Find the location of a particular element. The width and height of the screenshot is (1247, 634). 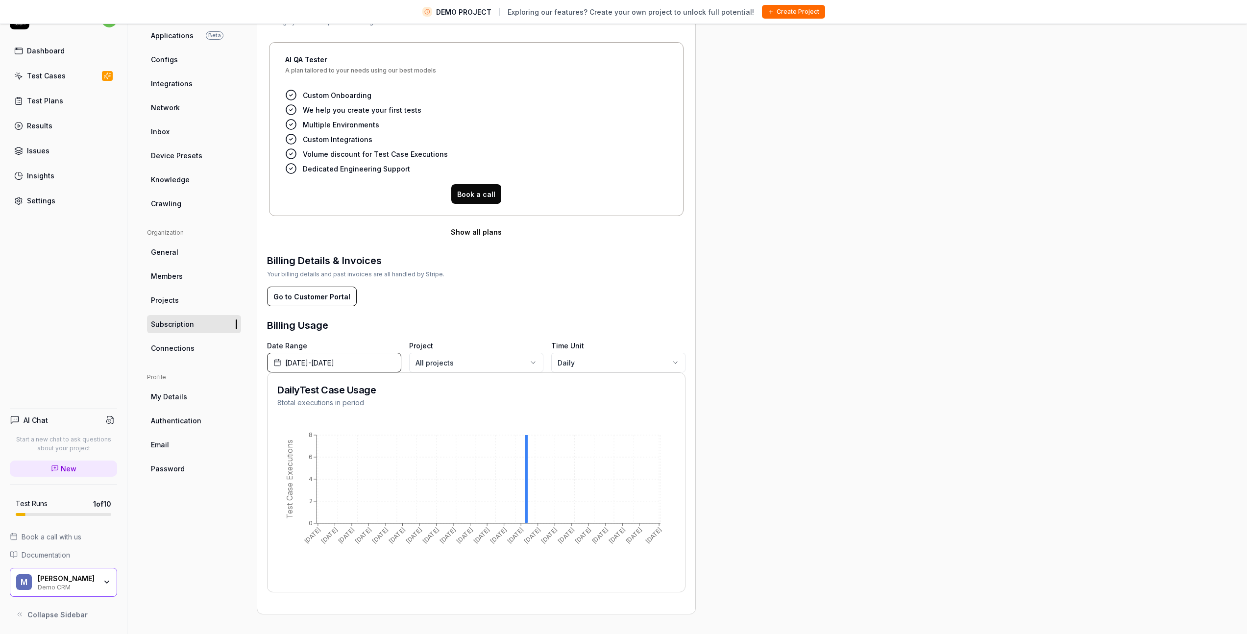

span: Password is located at coordinates (168, 468).